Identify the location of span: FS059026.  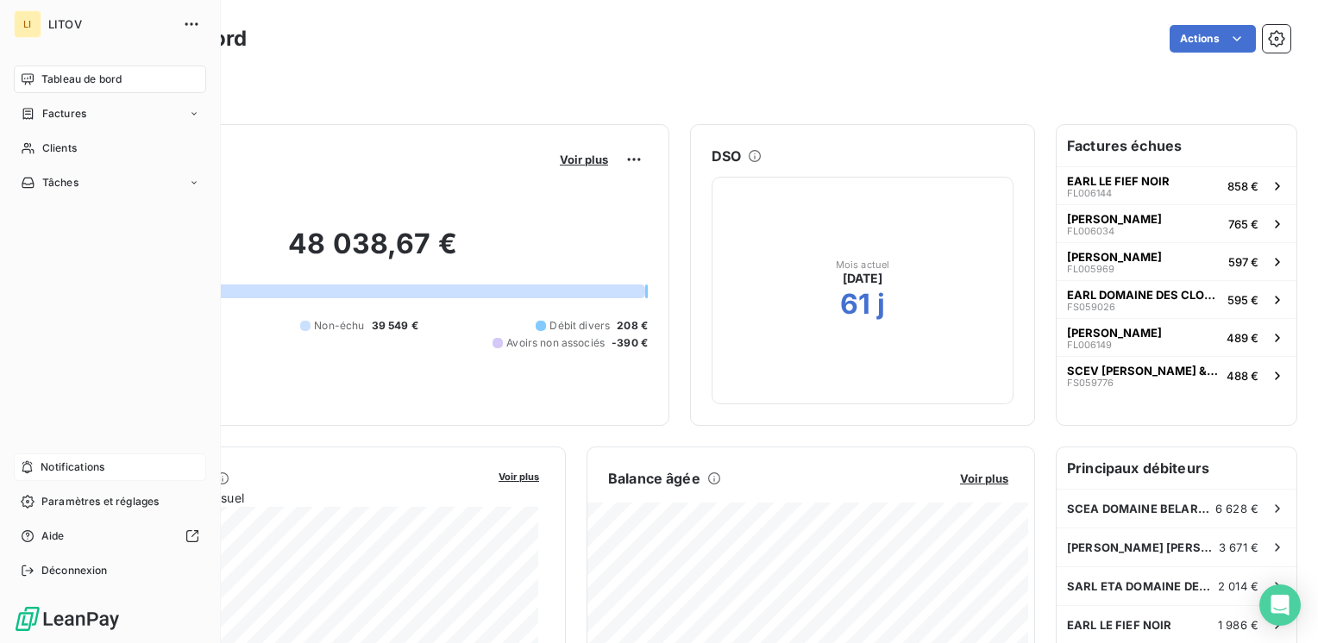
(1091, 307).